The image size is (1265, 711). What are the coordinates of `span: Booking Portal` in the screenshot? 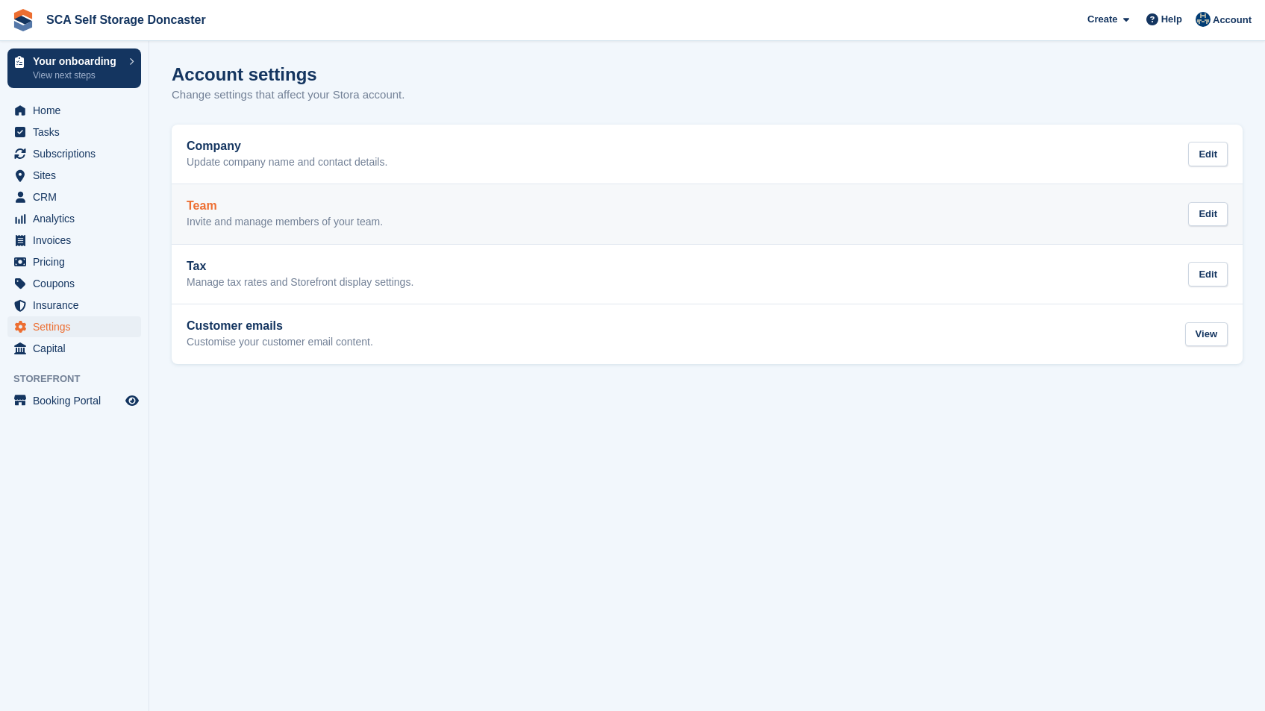 It's located at (78, 401).